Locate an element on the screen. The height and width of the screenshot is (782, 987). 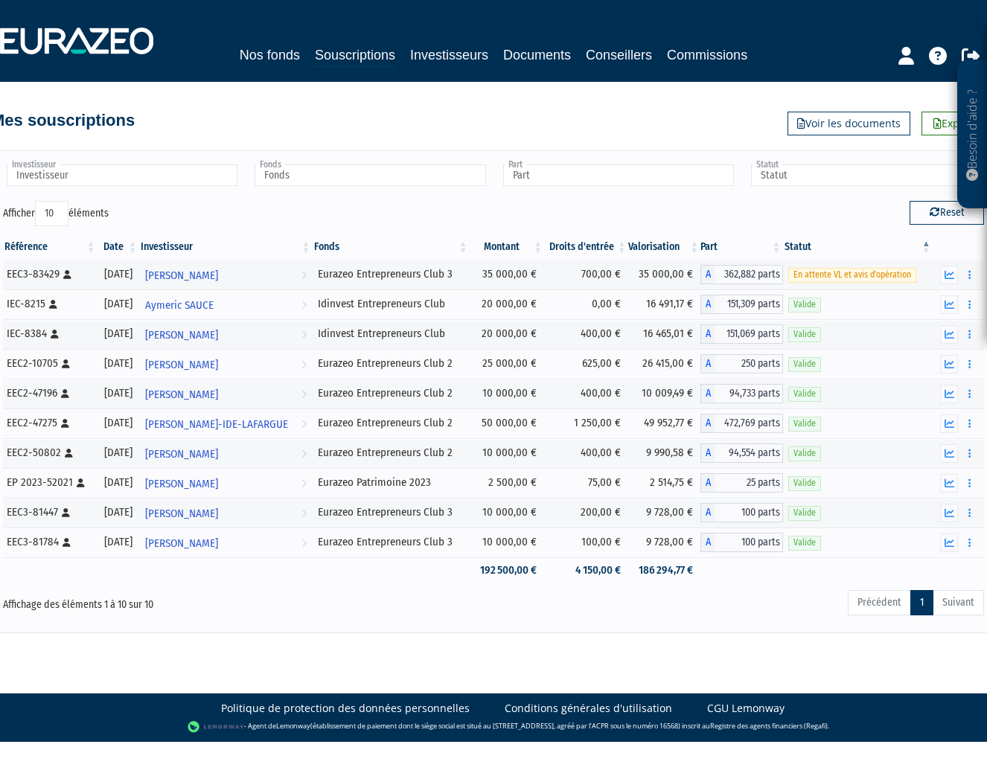
td: 25 000,00 € is located at coordinates (507, 364).